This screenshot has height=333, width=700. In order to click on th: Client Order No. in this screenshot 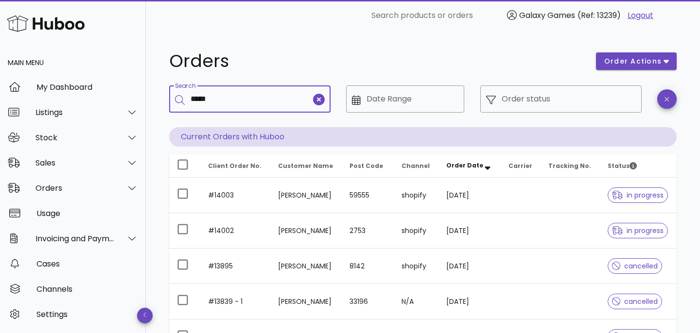, I will do `click(235, 166)`.